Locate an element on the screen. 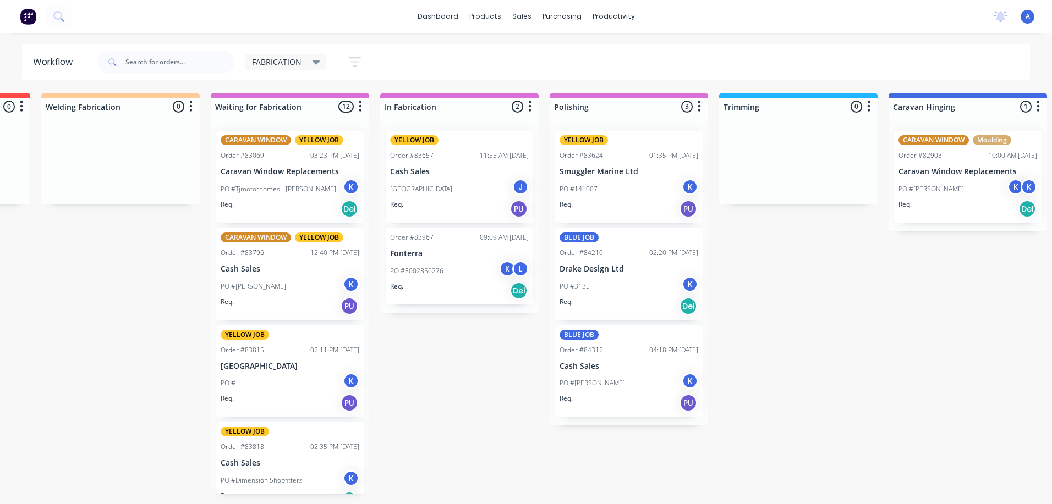 This screenshot has height=504, width=1052. div: Order #83796 is located at coordinates (242, 253).